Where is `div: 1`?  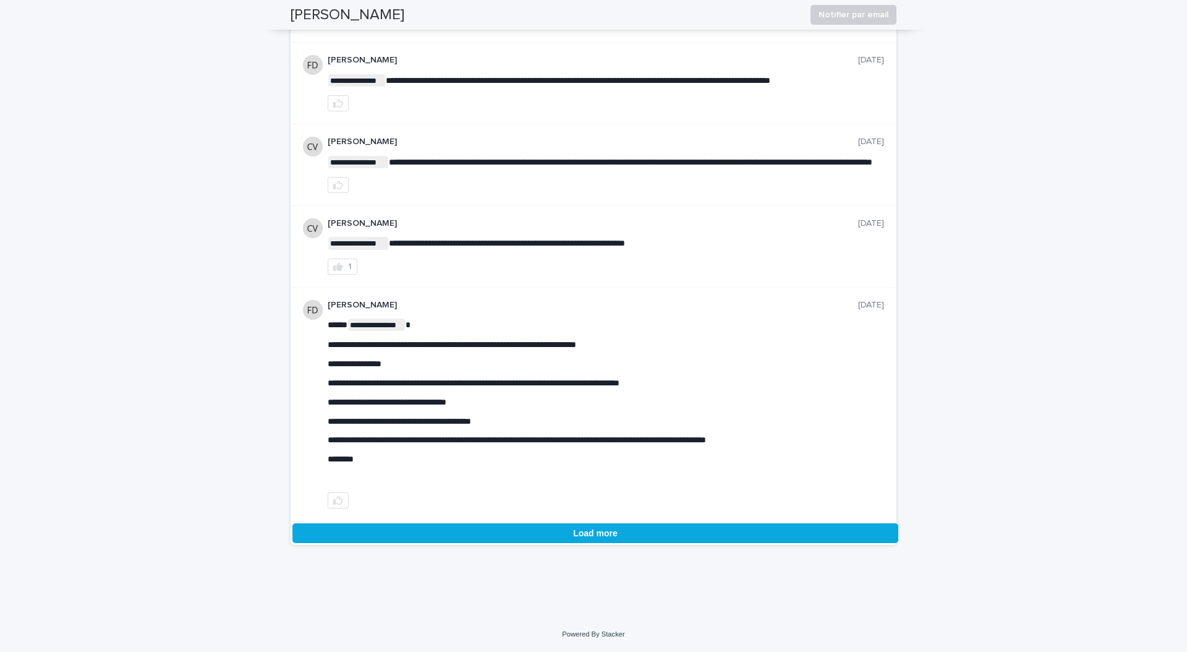
div: 1 is located at coordinates (350, 266).